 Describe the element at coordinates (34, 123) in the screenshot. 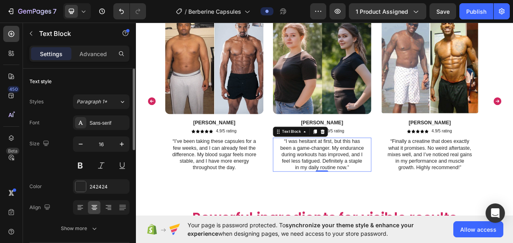

I see `div: Font` at that location.